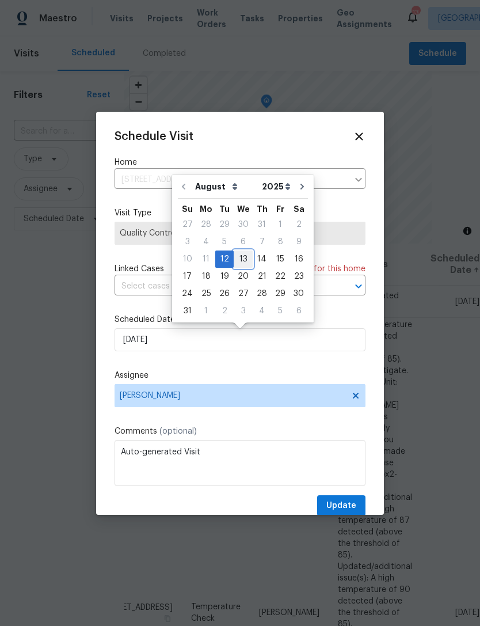 The width and height of the screenshot is (480, 626). I want to click on div: Wed Sep 03 2025, so click(243, 311).